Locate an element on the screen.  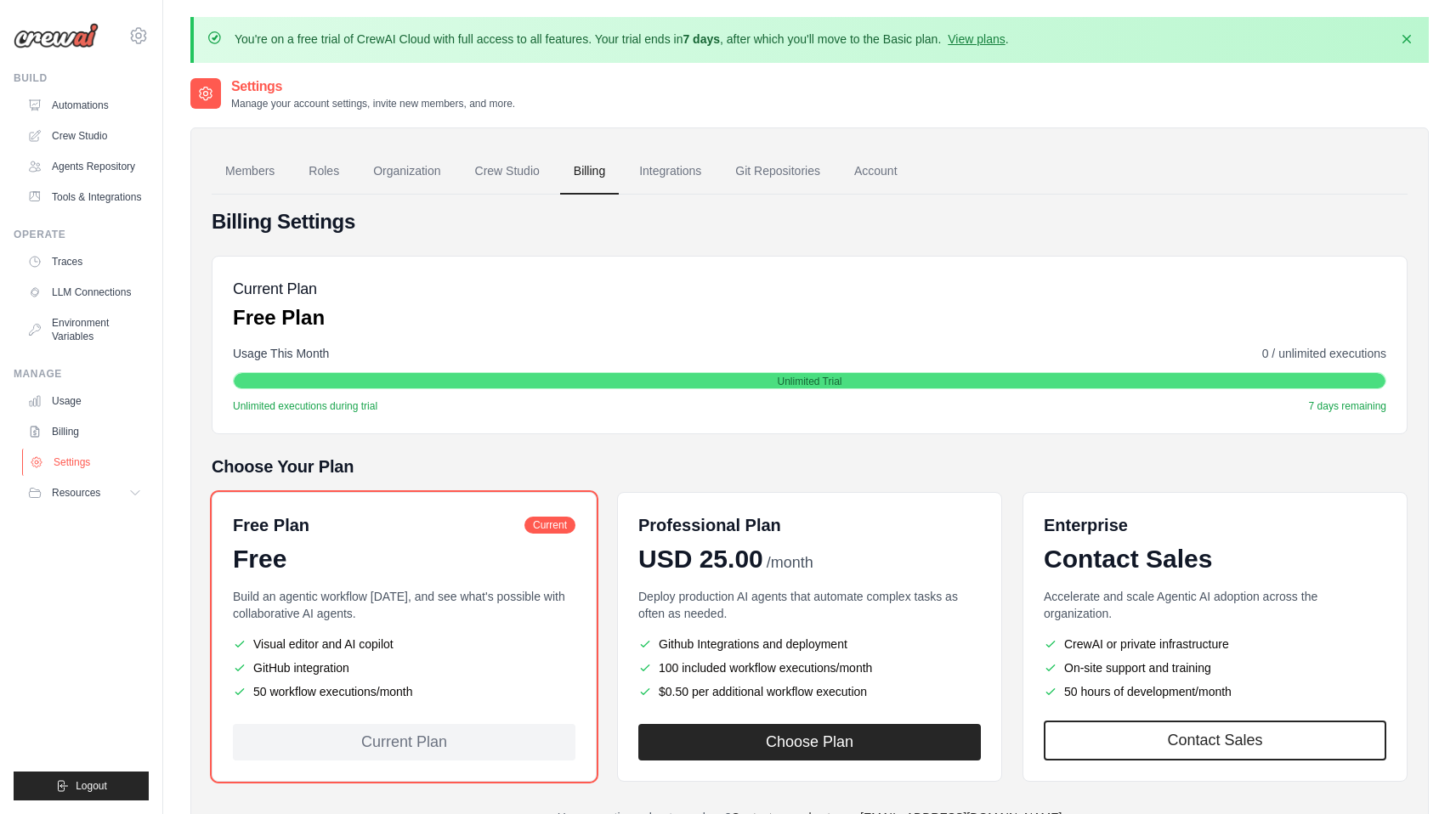
a: Environment Variables is located at coordinates (84, 330).